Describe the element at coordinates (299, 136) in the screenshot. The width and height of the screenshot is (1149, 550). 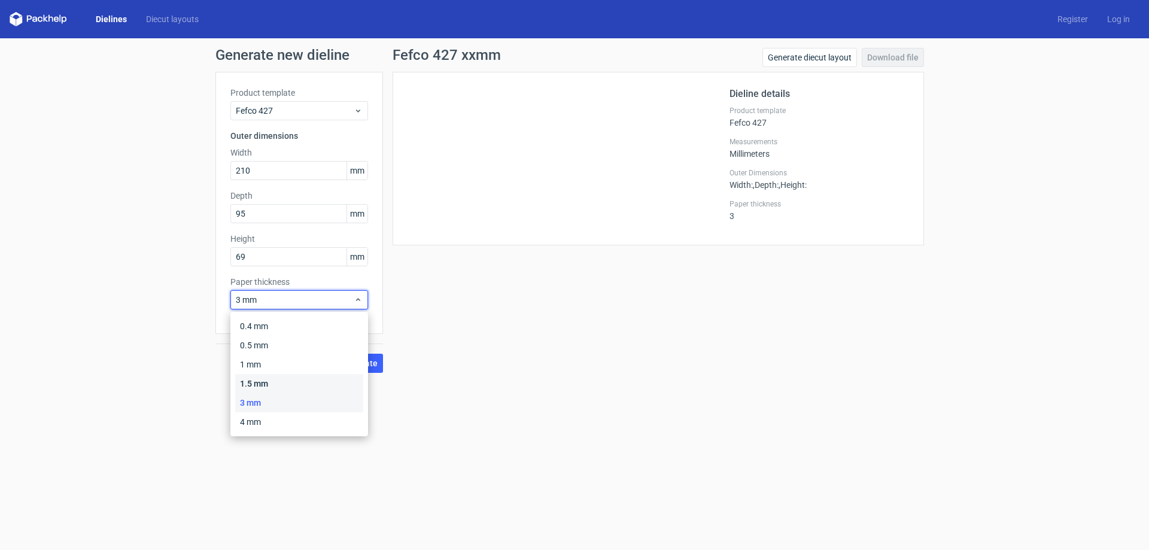
I see `h3: Outer dimensions` at that location.